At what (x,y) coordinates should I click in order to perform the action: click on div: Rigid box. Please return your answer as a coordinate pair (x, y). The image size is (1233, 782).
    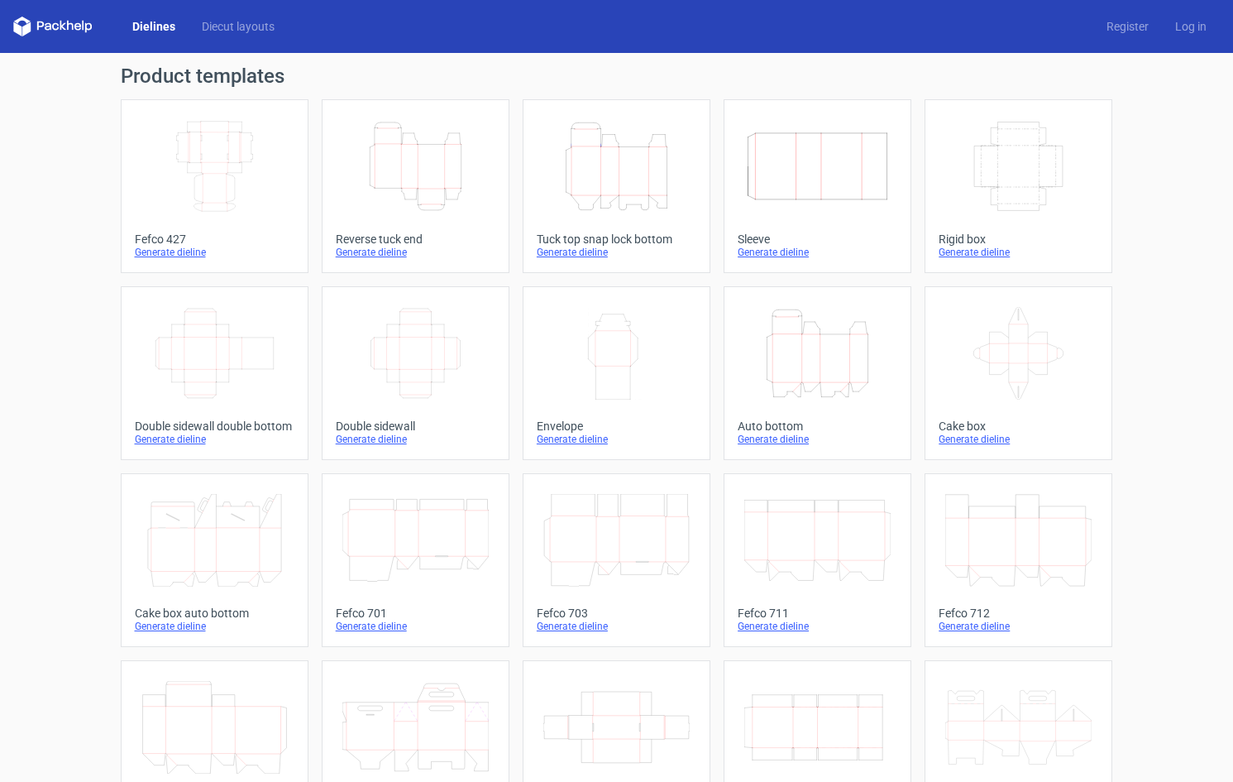
    Looking at the image, I should click on (1018, 239).